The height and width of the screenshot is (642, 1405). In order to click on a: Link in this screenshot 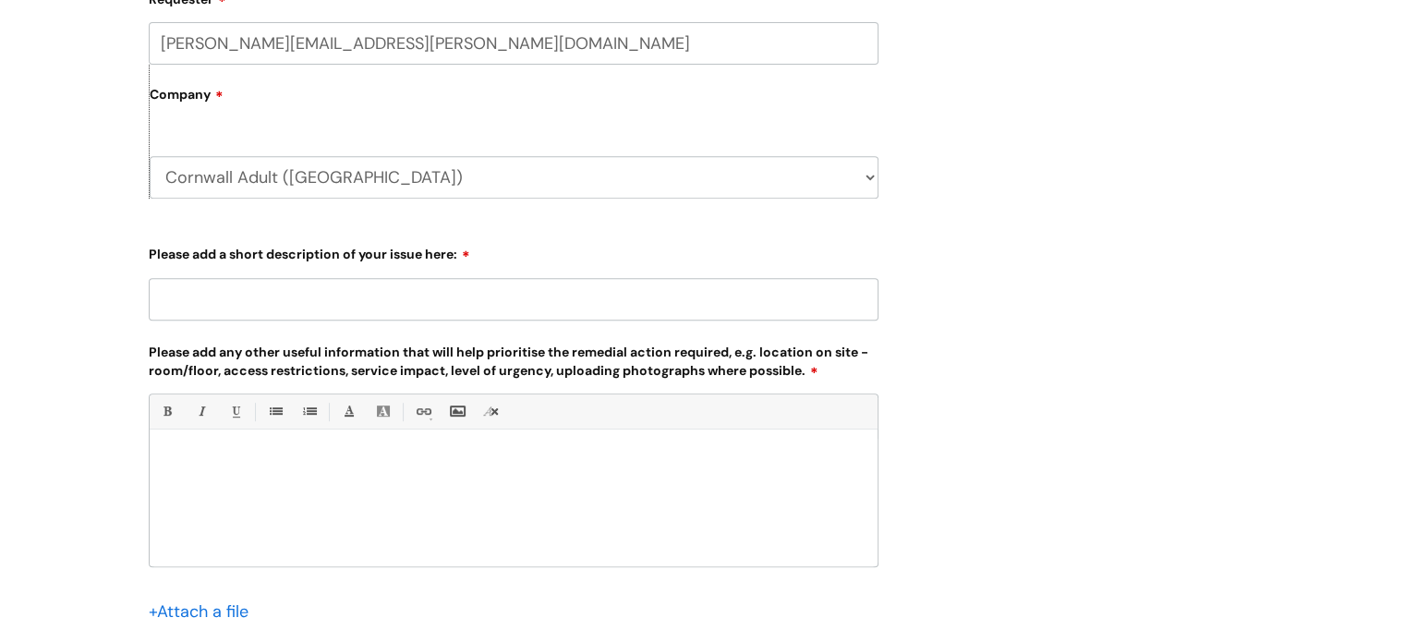, I will do `click(422, 411)`.